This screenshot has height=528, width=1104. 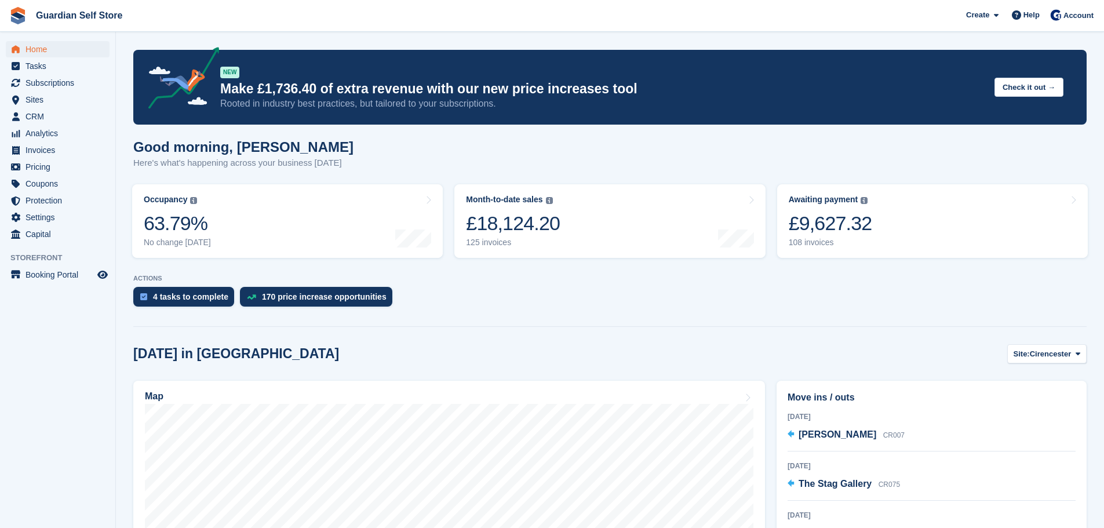 I want to click on div: 125 invoices, so click(x=513, y=242).